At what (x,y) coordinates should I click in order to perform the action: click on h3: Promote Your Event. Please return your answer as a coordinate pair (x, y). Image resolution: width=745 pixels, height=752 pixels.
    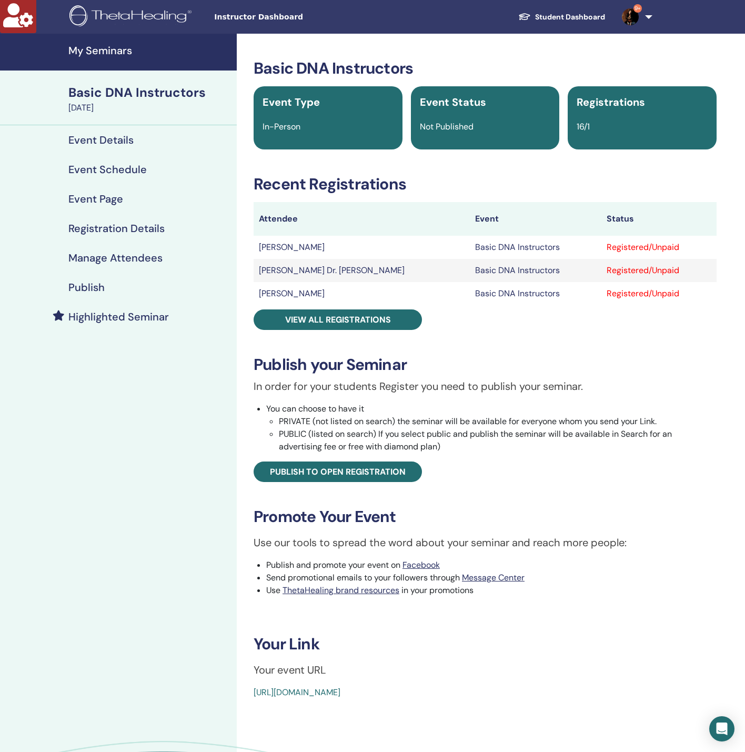
    Looking at the image, I should click on (485, 517).